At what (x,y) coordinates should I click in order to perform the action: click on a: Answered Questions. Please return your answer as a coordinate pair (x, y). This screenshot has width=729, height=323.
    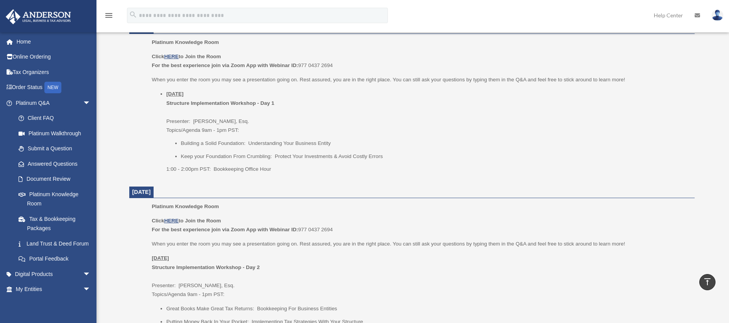
    Looking at the image, I should click on (56, 164).